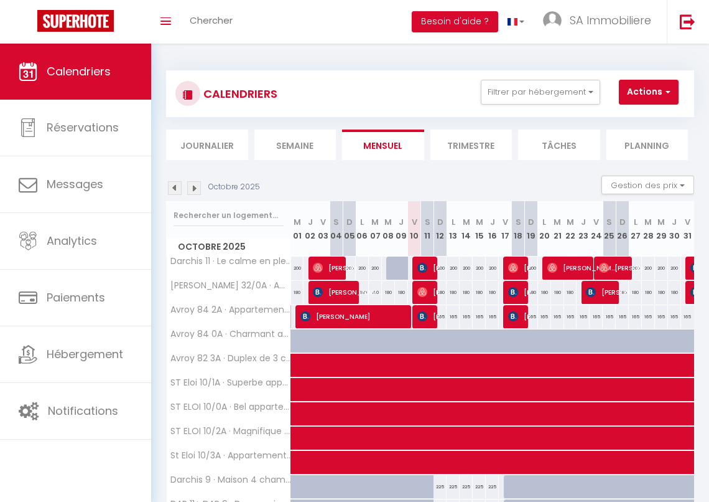  Describe the element at coordinates (231, 309) in the screenshot. I see `span: Avroy 84 2A · Appartement 3 chambres en plein centre ville` at that location.